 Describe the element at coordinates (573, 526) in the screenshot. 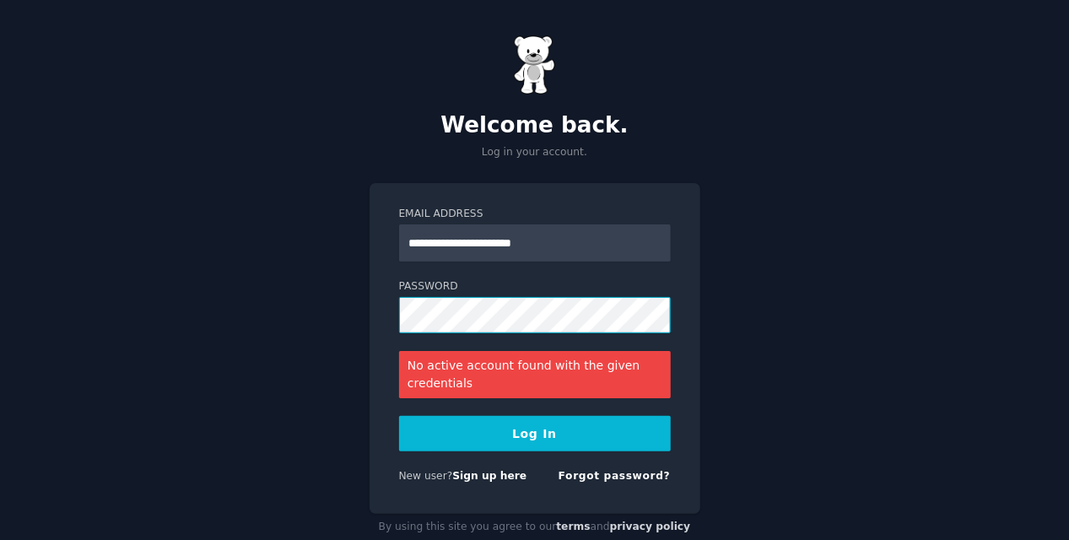

I see `a: terms` at that location.